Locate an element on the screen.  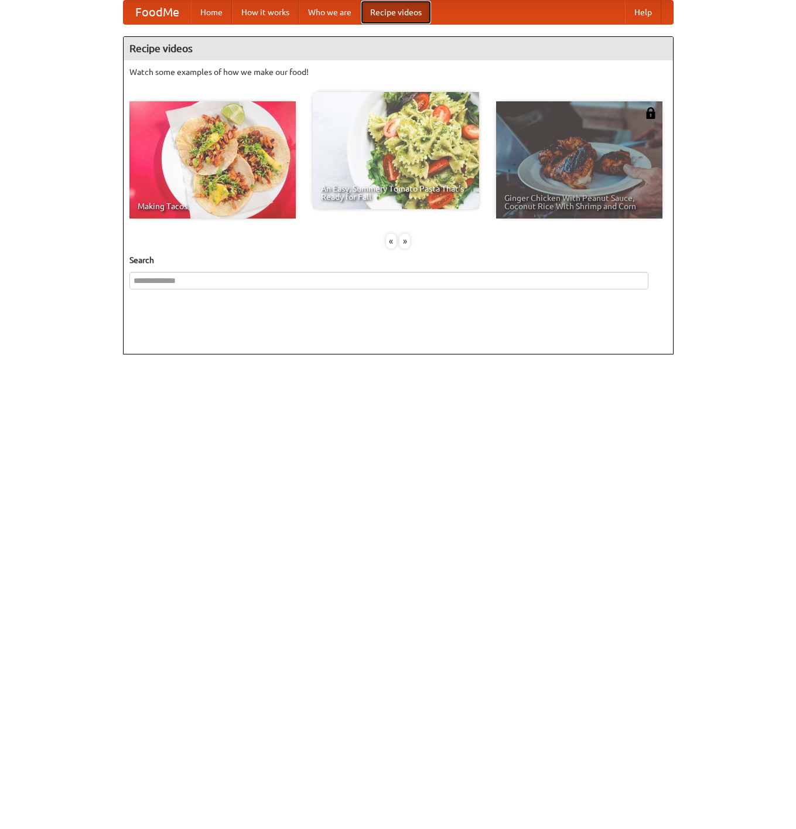
a: An Easy, Summery Tomato Pasta That's Ready for Fall is located at coordinates (396, 151).